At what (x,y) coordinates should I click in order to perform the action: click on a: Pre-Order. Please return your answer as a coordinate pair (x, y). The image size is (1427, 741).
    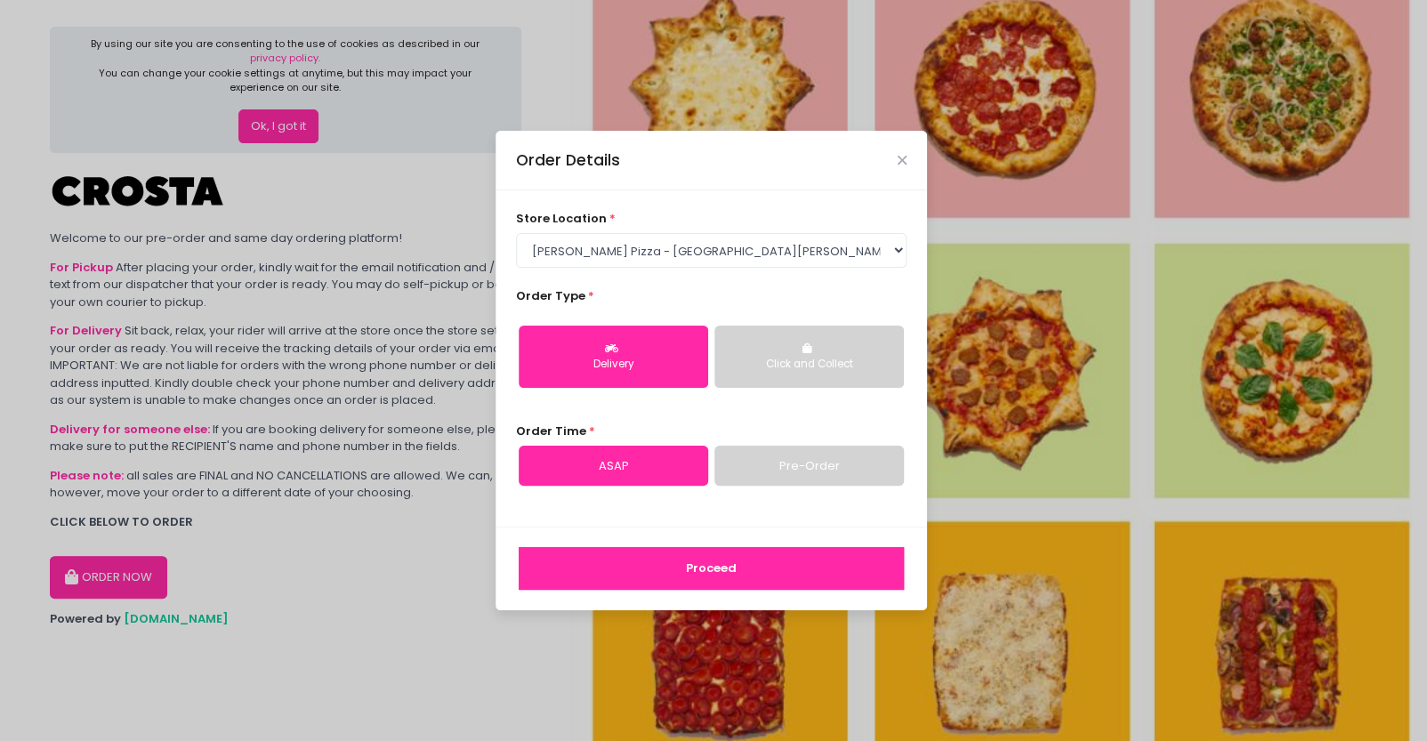
    Looking at the image, I should click on (809, 466).